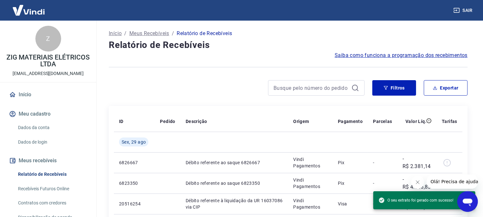 Image resolution: width=483 pixels, height=217 pixels. What do you see at coordinates (52, 189) in the screenshot?
I see `a: Recebíveis Futuros Online` at bounding box center [52, 189].